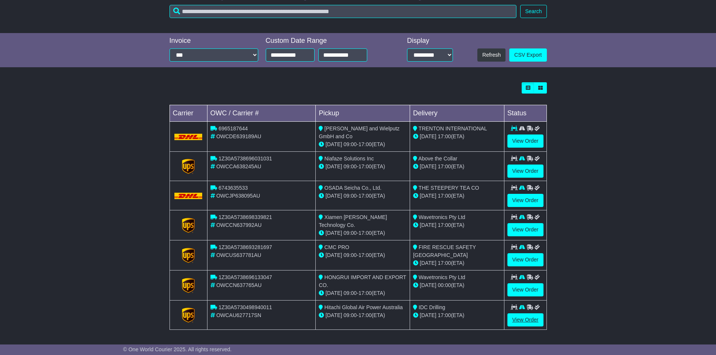 The width and height of the screenshot is (716, 355). I want to click on td: Pickup, so click(363, 114).